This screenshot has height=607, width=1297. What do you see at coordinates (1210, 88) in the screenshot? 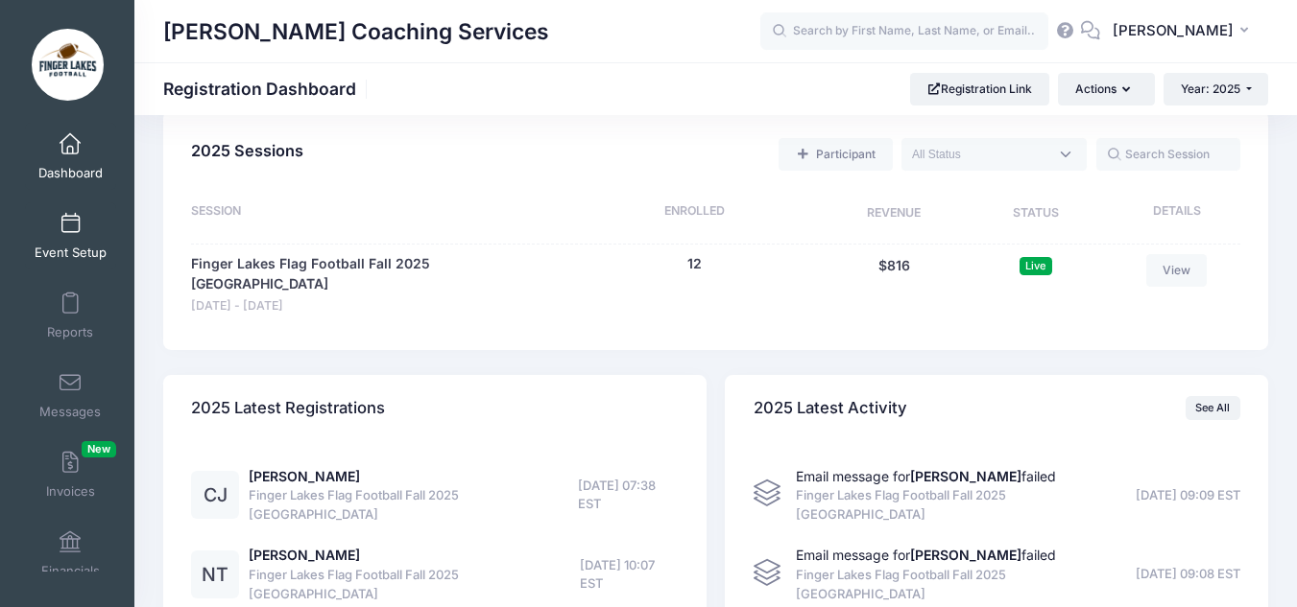
I see `span: Year: 2025` at bounding box center [1210, 88].